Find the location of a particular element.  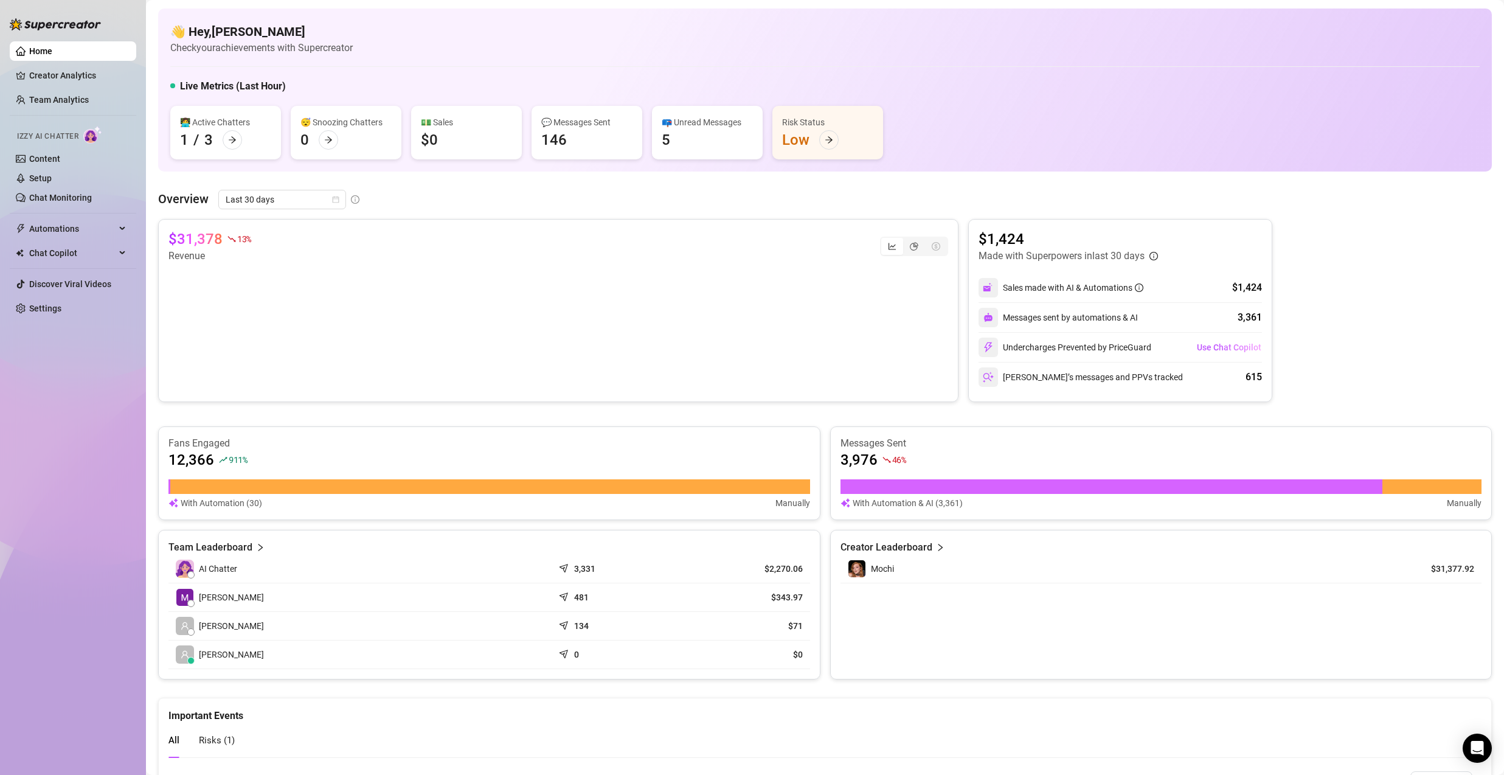

article: $0 is located at coordinates (746, 654).